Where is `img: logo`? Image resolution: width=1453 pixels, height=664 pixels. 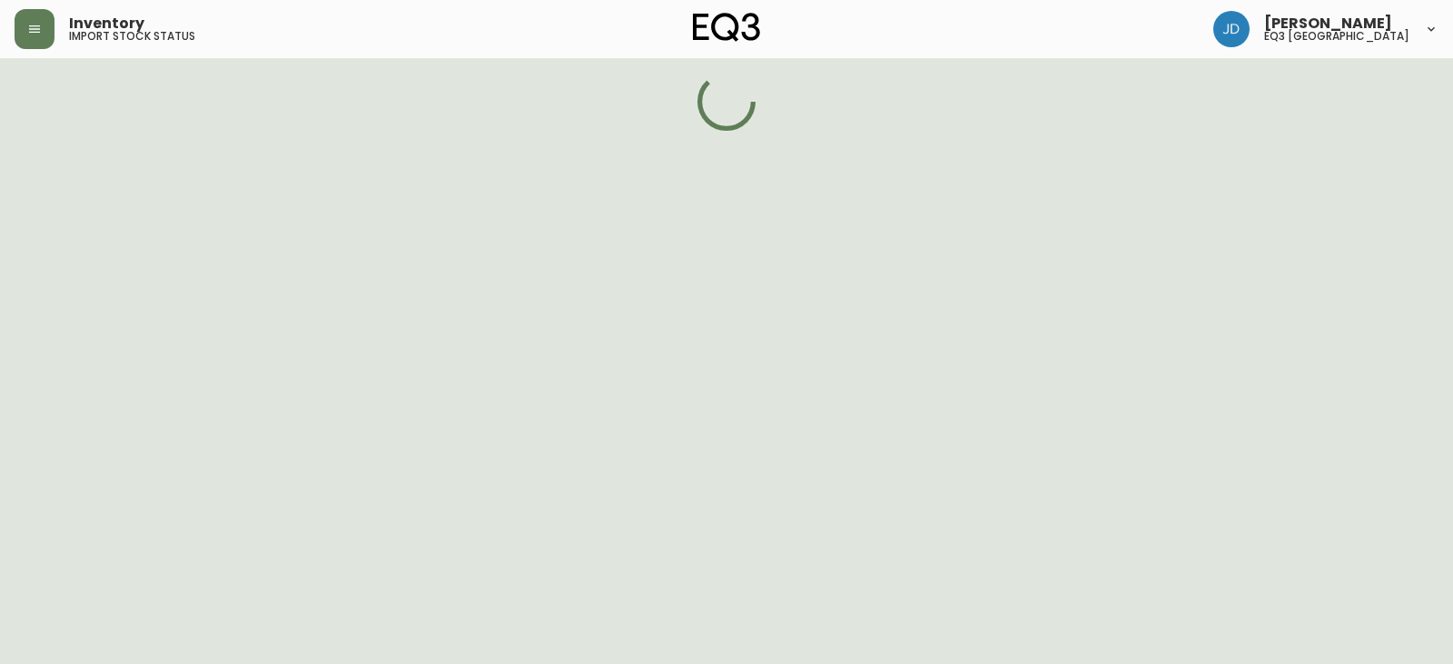 img: logo is located at coordinates (727, 27).